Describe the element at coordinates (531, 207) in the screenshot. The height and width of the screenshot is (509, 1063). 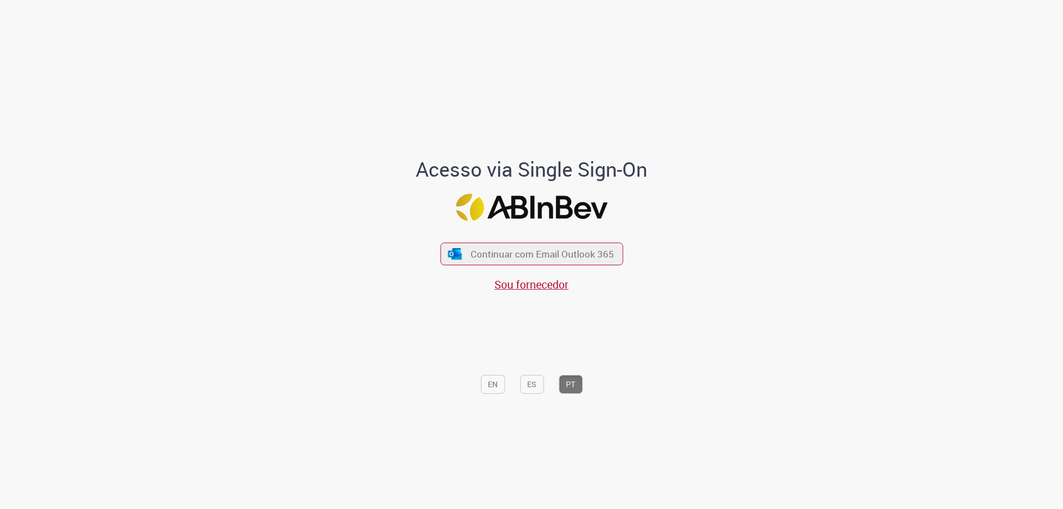
I see `img: Logo ABInBev` at that location.